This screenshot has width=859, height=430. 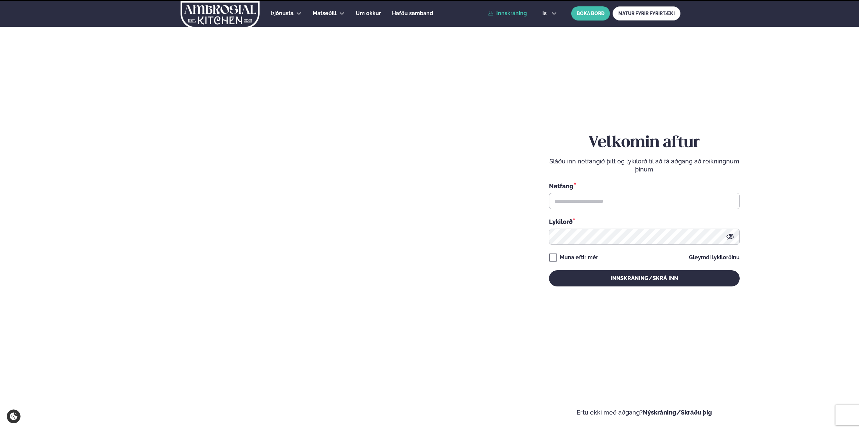 What do you see at coordinates (413, 13) in the screenshot?
I see `span: Hafðu samband` at bounding box center [413, 13].